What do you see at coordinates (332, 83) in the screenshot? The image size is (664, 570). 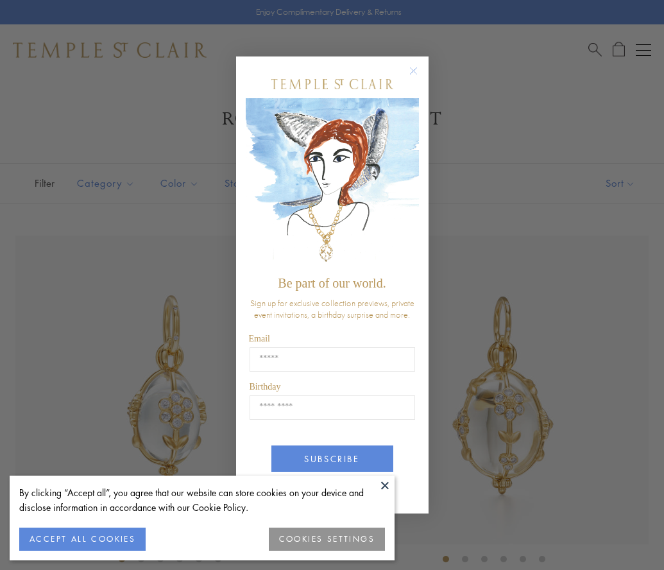 I see `img: Temple St. Clair` at bounding box center [332, 83].